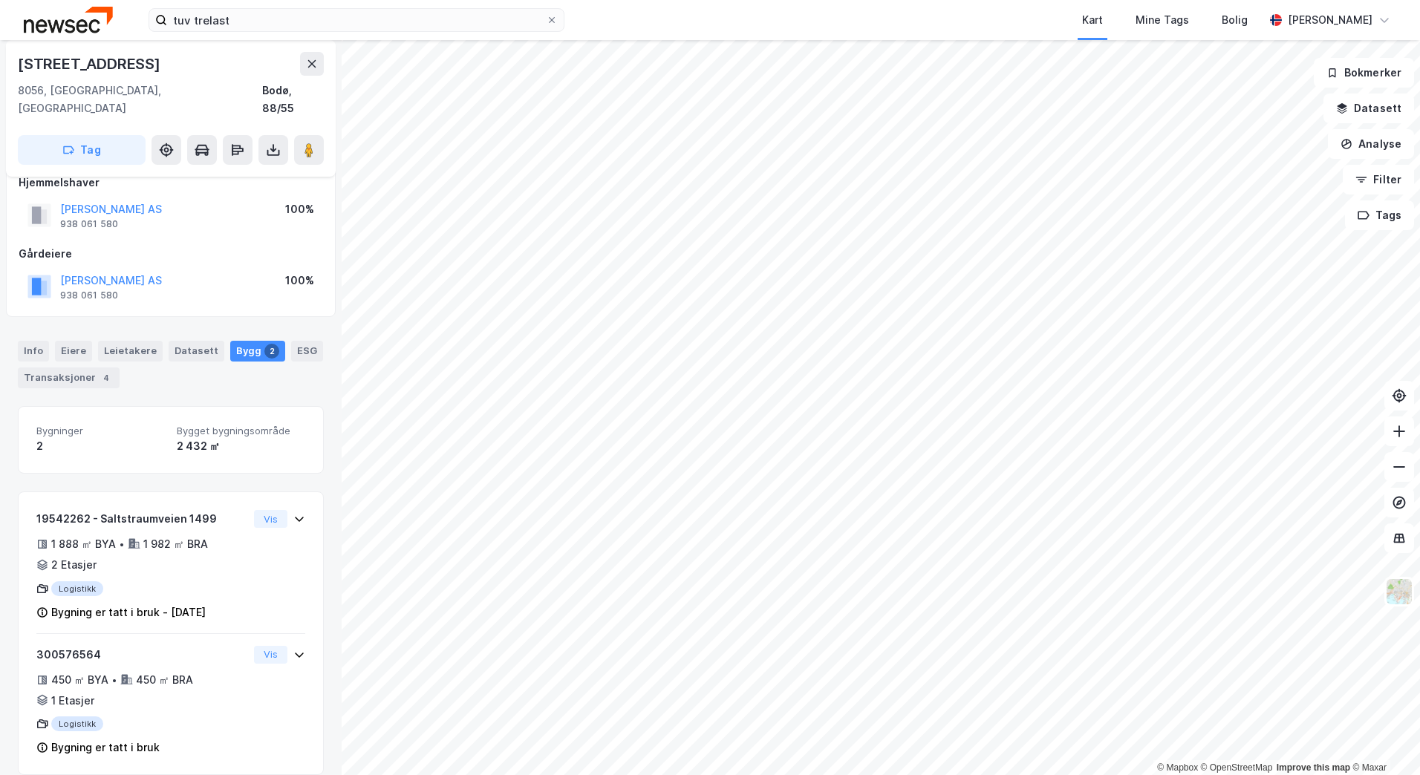  What do you see at coordinates (1371, 144) in the screenshot?
I see `button: Analyse` at bounding box center [1371, 144].